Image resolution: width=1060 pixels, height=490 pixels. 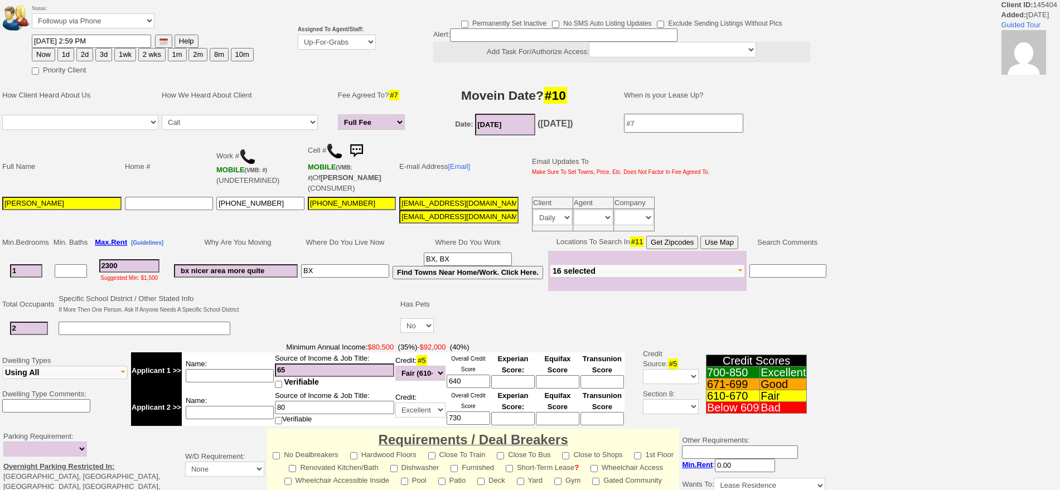 I want to click on input: #7, so click(x=683, y=123).